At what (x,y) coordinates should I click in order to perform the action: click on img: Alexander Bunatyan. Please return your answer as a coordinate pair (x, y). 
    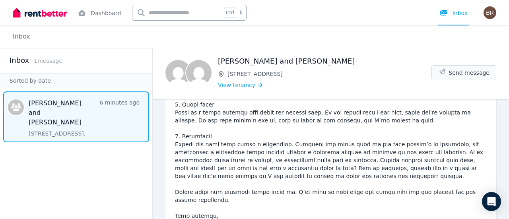
    Looking at the image, I should click on (178, 73).